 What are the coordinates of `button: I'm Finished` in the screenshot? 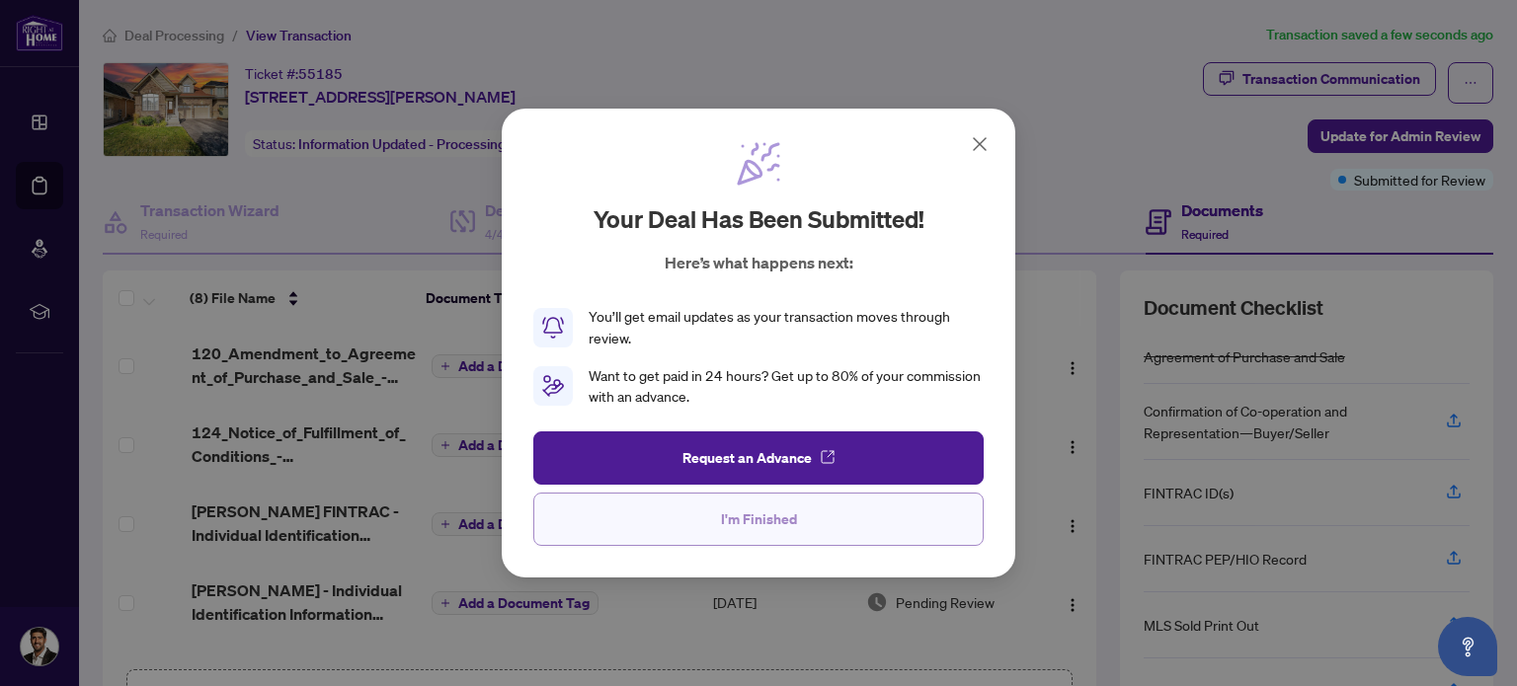 It's located at (758, 519).